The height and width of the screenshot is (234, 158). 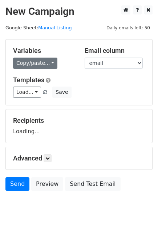 I want to click on a: Copy/paste..., so click(x=35, y=63).